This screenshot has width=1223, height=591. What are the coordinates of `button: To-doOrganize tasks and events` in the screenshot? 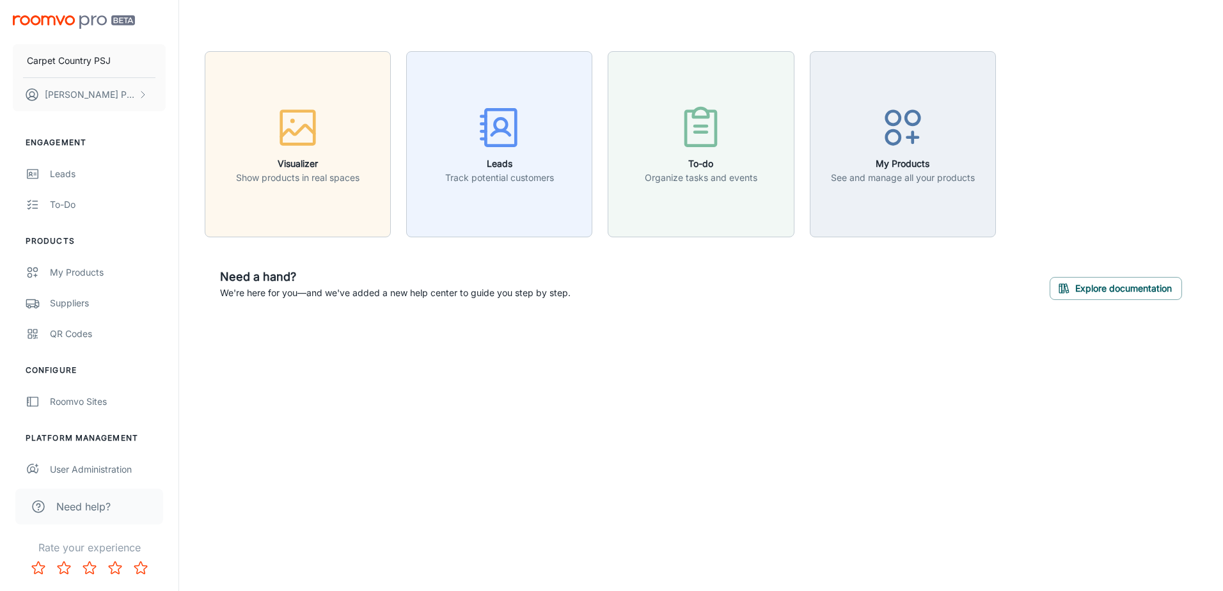 It's located at (701, 144).